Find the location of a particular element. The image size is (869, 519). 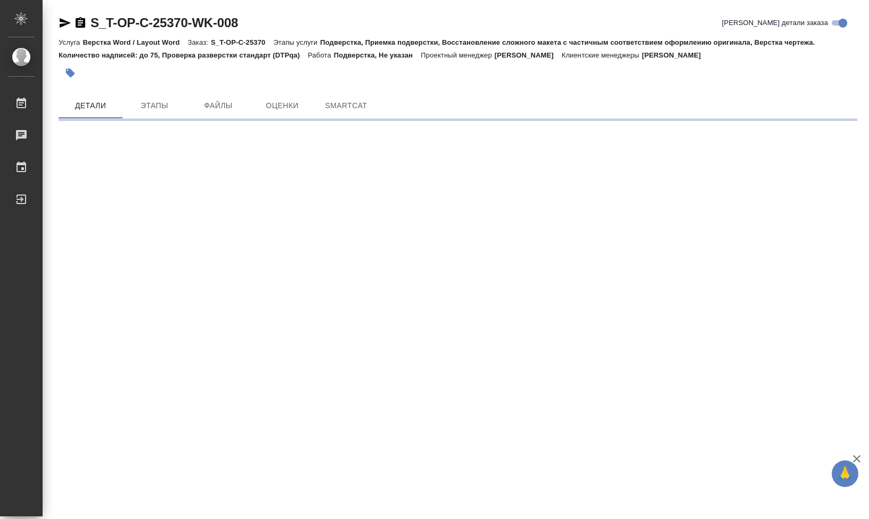

span: Файлы is located at coordinates (218, 105).